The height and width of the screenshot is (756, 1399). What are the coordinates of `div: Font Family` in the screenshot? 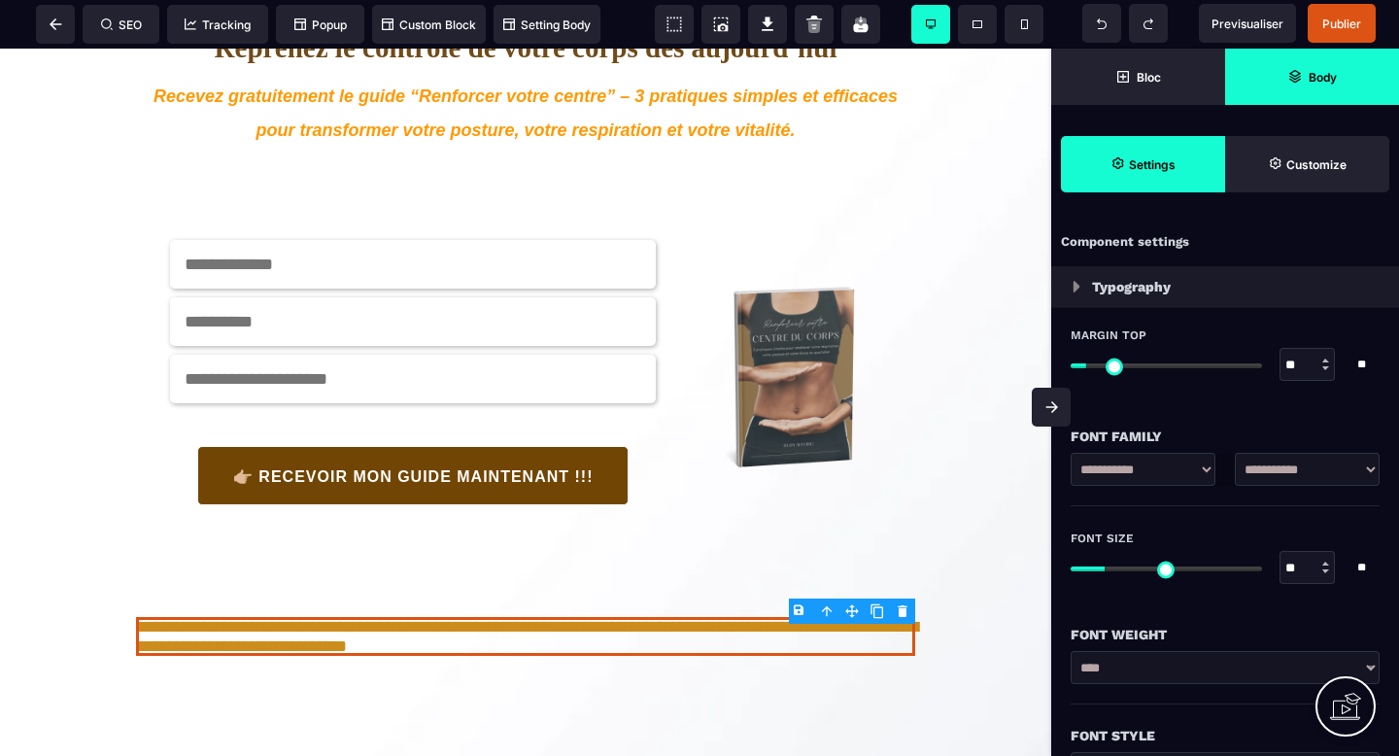 It's located at (1225, 436).